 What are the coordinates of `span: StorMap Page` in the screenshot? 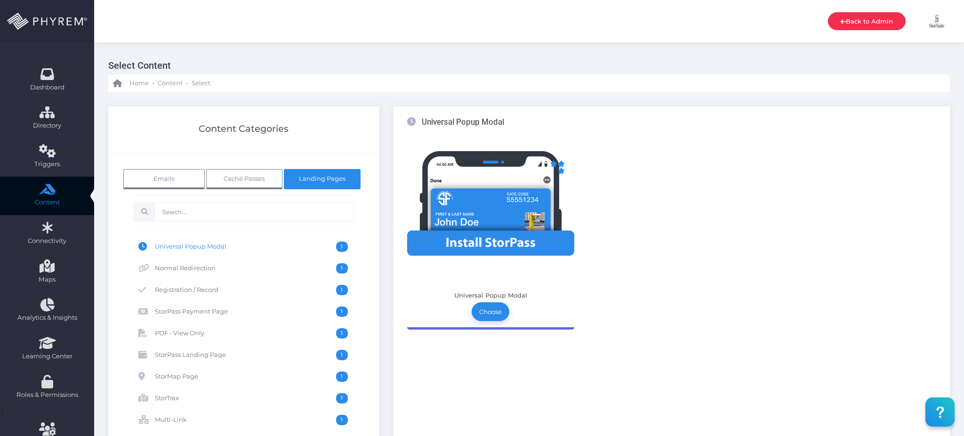 It's located at (246, 376).